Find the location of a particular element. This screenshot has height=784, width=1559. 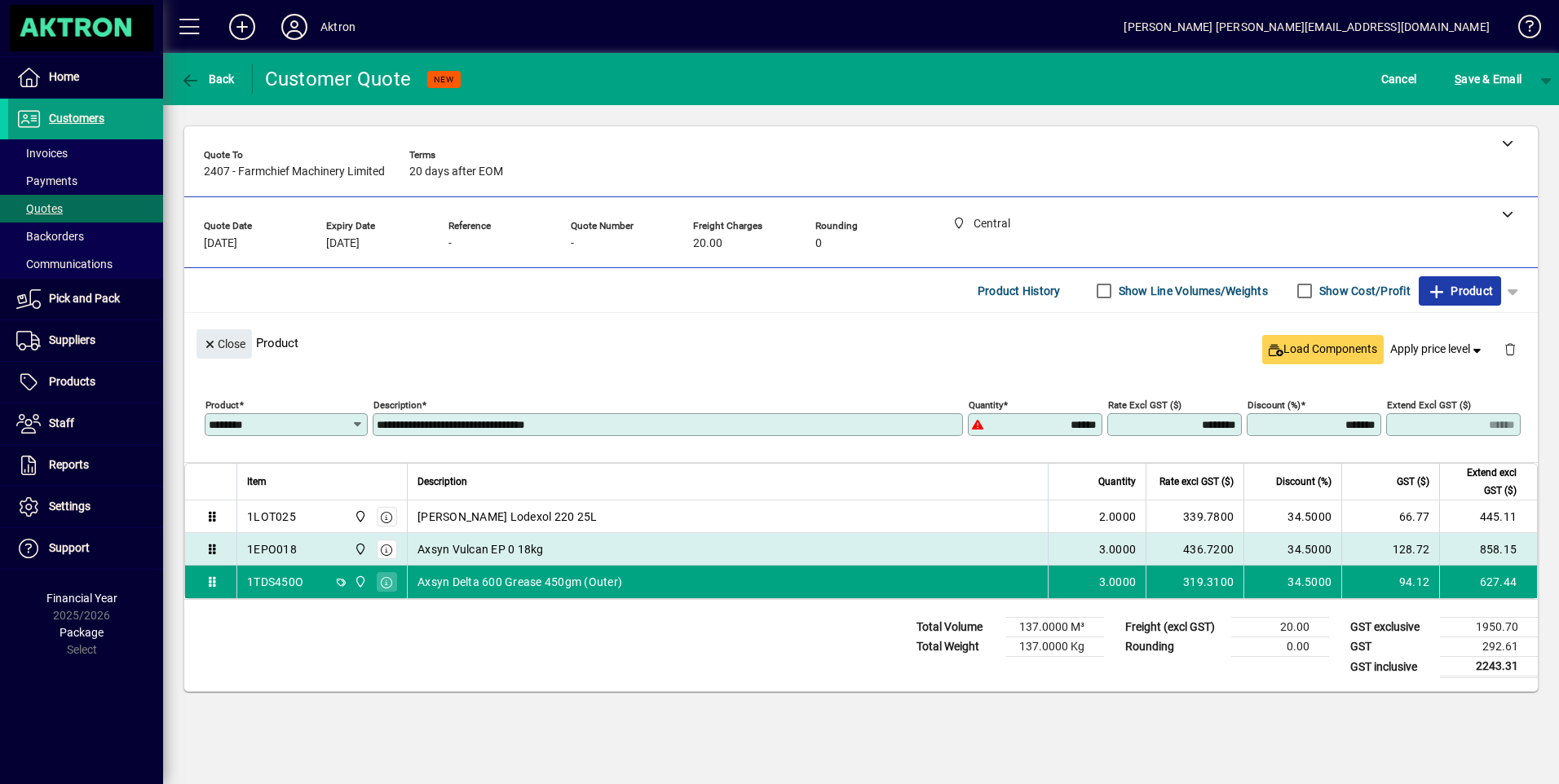

span: Quotes is located at coordinates (39, 209).